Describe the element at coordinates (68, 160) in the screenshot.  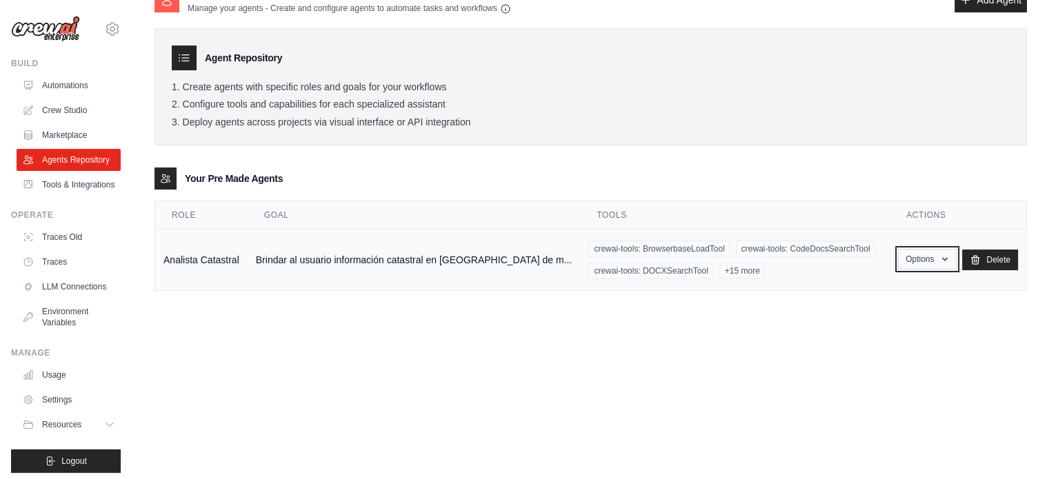
I see `a: Agents Repository` at that location.